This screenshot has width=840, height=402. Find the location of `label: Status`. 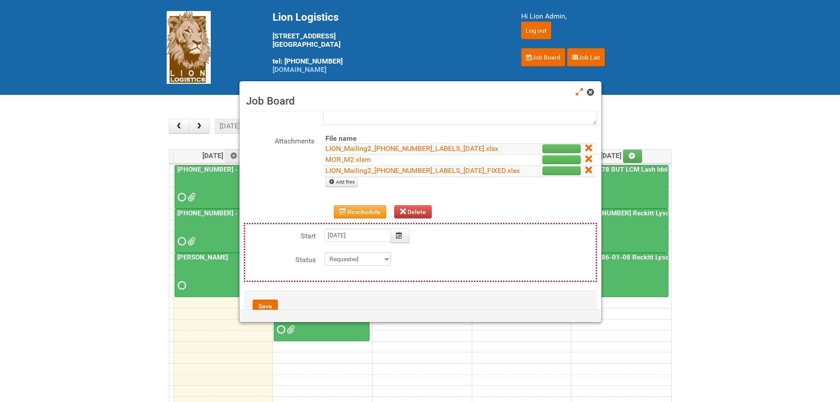

label: Status is located at coordinates (281, 259).